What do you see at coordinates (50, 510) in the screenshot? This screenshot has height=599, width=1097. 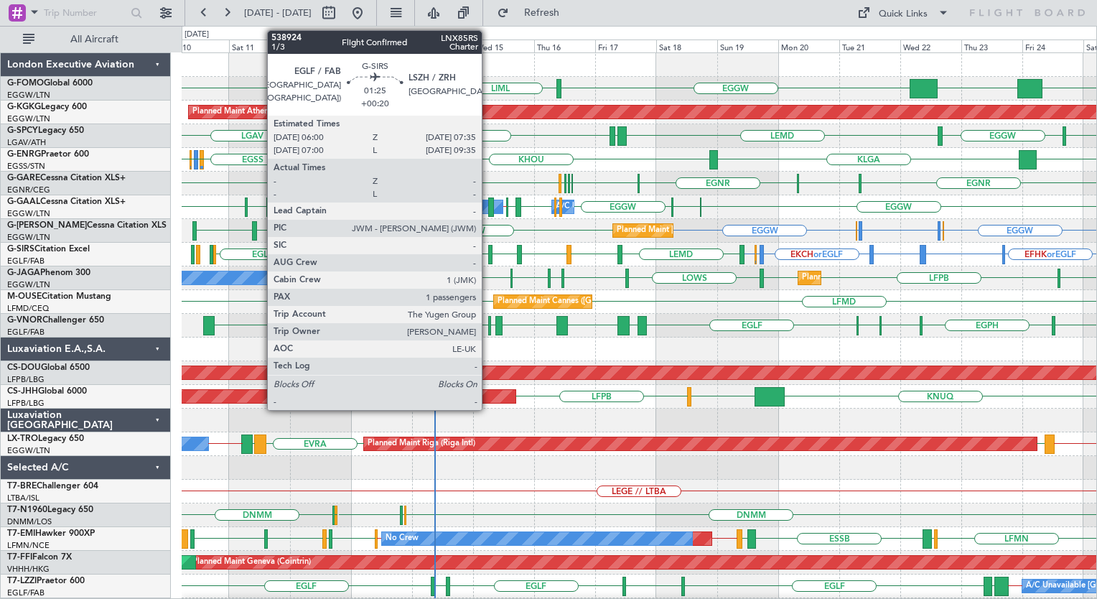 I see `a: T7-N1960Legacy 650` at bounding box center [50, 510].